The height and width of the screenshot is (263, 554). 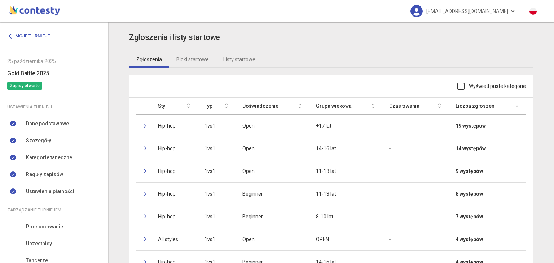 What do you see at coordinates (39, 141) in the screenshot?
I see `span: Szczegóły` at bounding box center [39, 141].